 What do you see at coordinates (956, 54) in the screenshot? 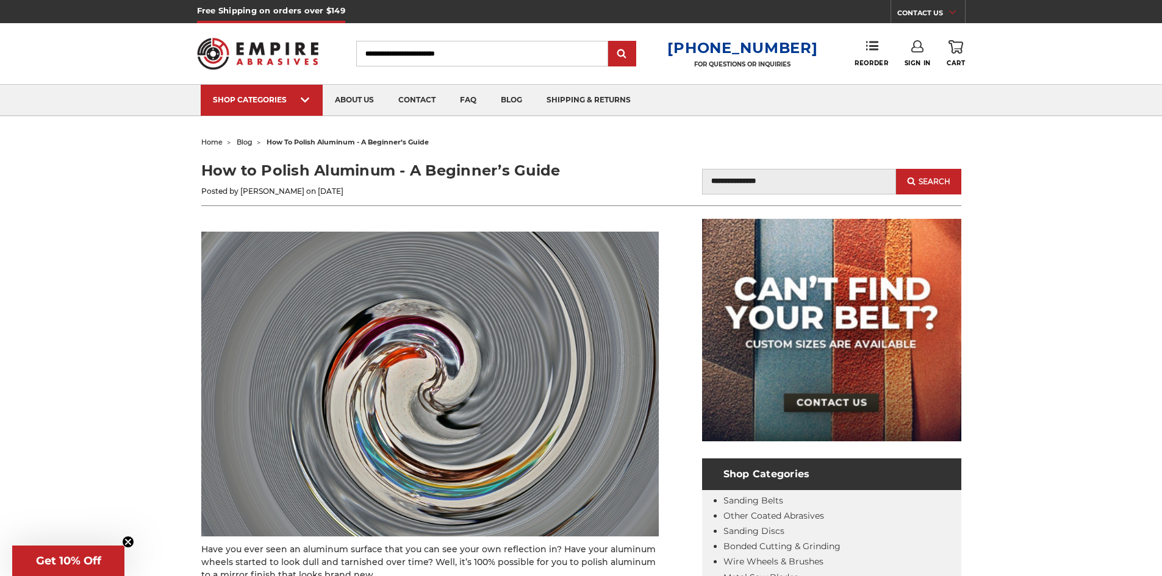
I see `a: Cart` at bounding box center [956, 54].